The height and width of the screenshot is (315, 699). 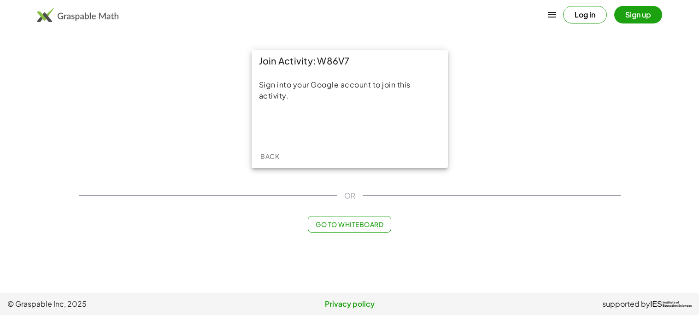 What do you see at coordinates (677, 305) in the screenshot?
I see `span: Institute of Education Sciences` at bounding box center [677, 305].